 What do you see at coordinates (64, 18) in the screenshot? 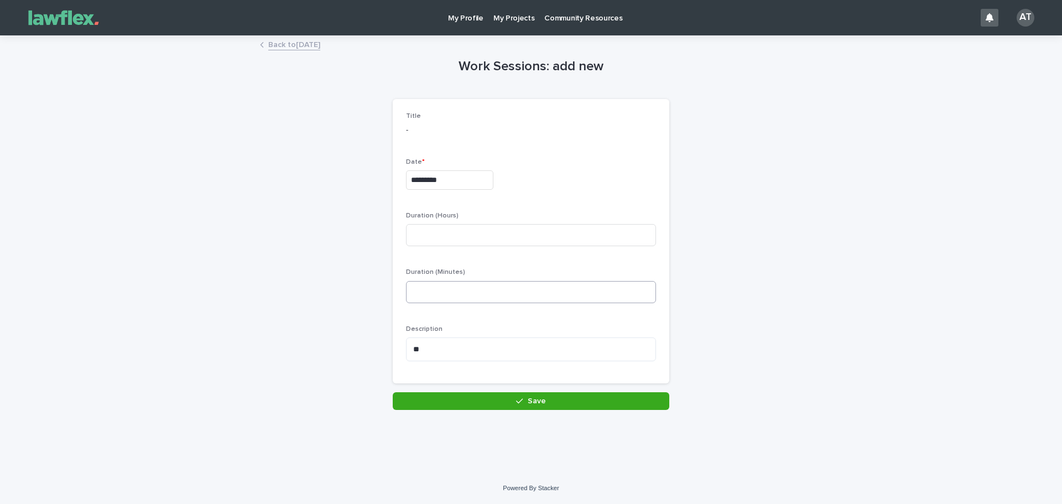
I see `img: Gnvw4qrBSHOAfo8VMhG6` at bounding box center [64, 18].